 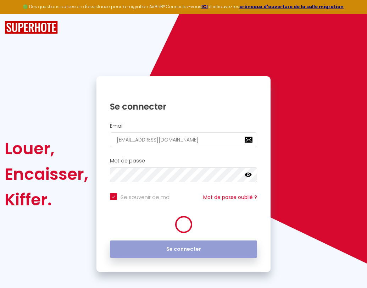 I want to click on div: Louer,, so click(x=46, y=149).